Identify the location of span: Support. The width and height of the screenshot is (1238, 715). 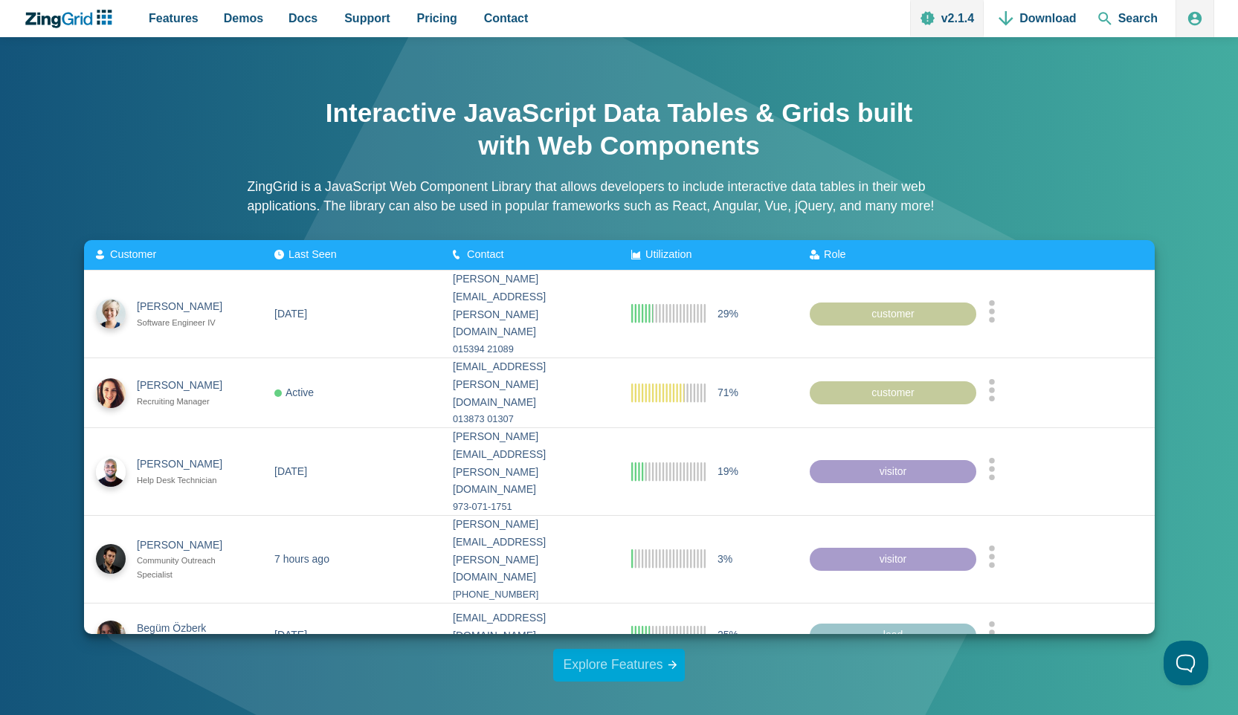
(366, 18).